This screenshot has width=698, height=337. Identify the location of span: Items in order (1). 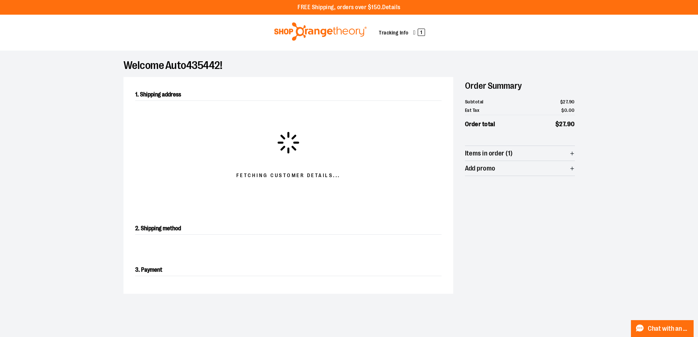
(489, 153).